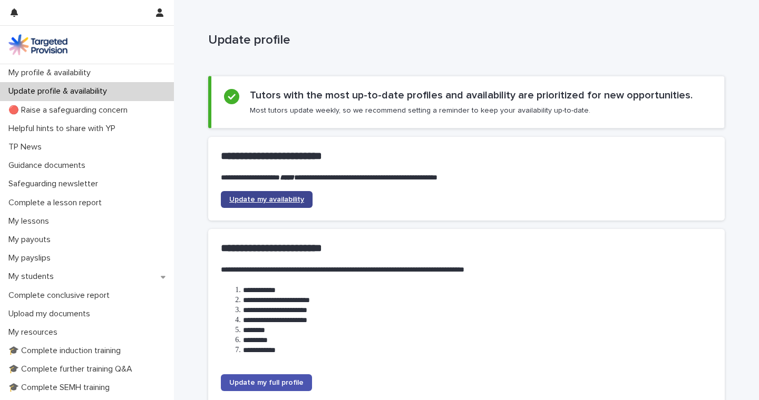  What do you see at coordinates (64, 129) in the screenshot?
I see `p: Helpful hints to share with YP` at bounding box center [64, 129].